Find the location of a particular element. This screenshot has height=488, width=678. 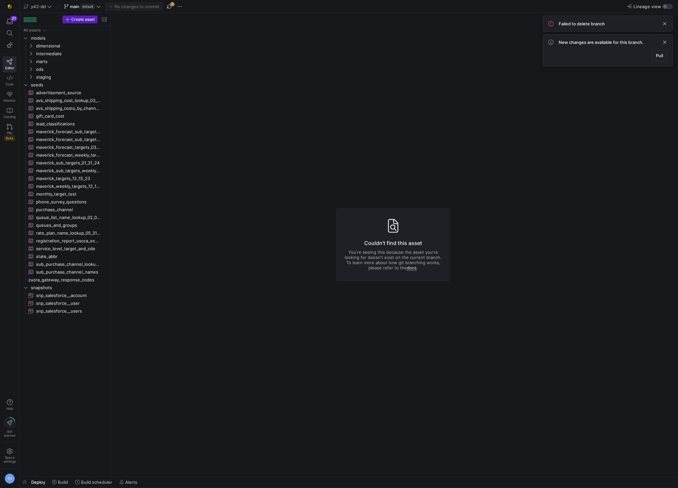

span: snapshots is located at coordinates (69, 288).